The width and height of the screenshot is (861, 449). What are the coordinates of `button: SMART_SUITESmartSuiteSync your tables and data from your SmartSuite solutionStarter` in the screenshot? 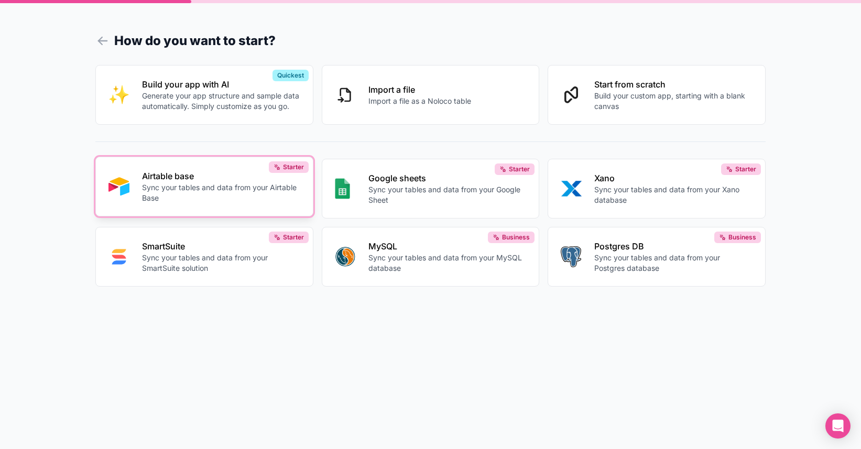 It's located at (204, 257).